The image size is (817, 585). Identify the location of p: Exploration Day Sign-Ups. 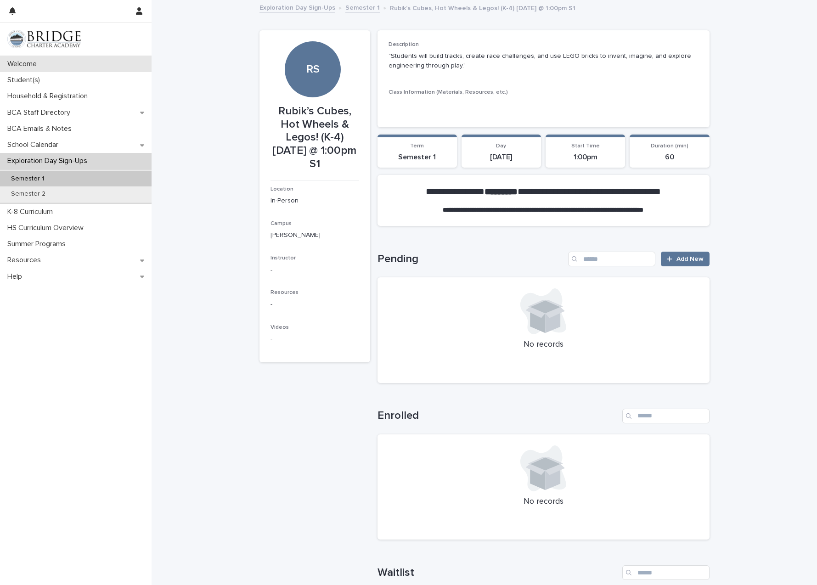
(49, 161).